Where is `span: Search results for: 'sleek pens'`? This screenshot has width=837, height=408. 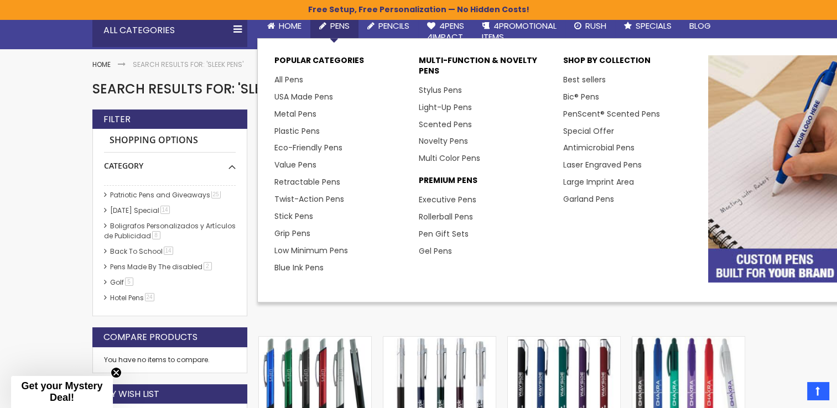
span: Search results for: 'sleek pens' is located at coordinates (204, 89).